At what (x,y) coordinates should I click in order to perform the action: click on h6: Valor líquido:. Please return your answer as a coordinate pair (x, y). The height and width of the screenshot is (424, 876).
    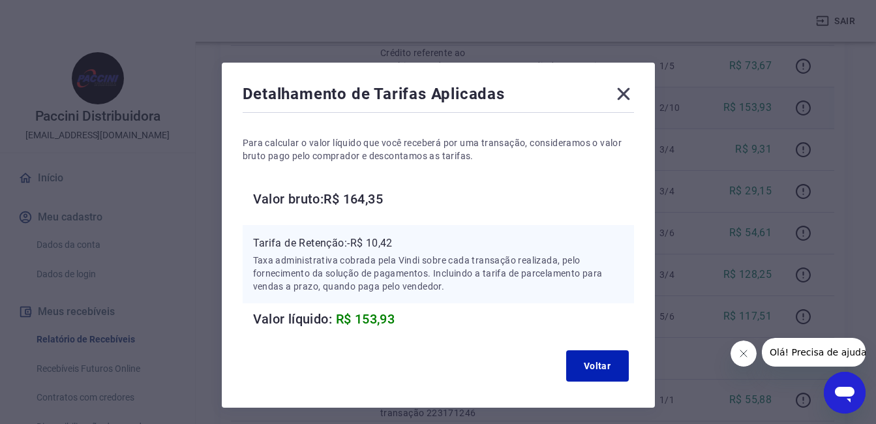
    Looking at the image, I should click on (444, 319).